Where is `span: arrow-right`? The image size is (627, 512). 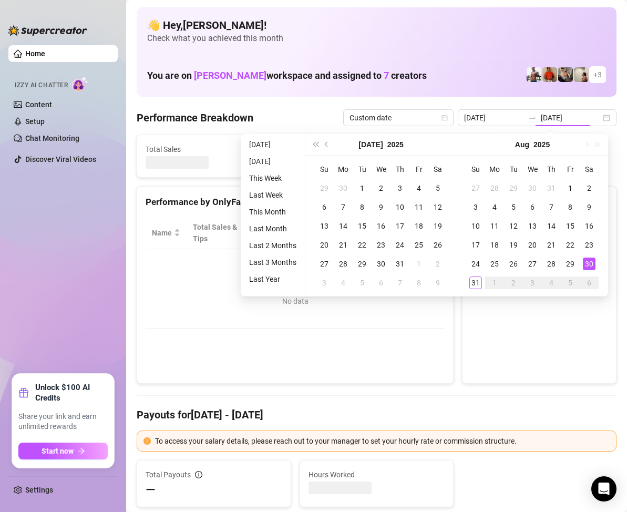
span: arrow-right is located at coordinates (81, 451).